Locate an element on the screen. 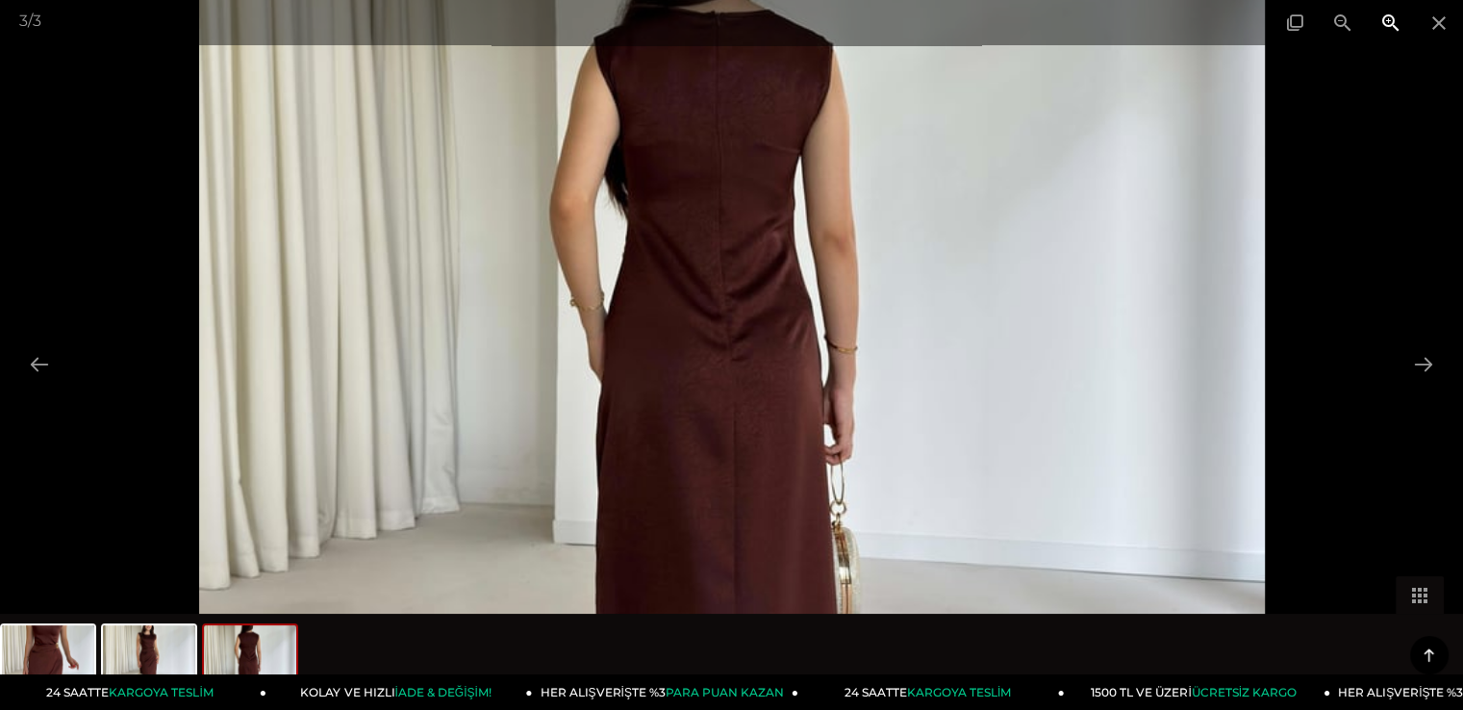 This screenshot has width=1463, height=710. span: İADE & DEĞİŞİM! is located at coordinates (443, 692).